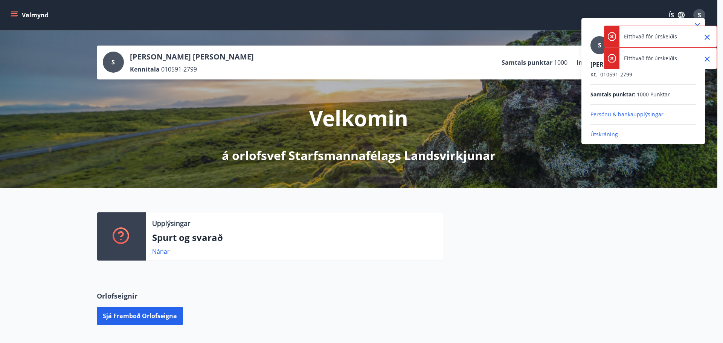 The image size is (723, 343). I want to click on p: Útskráning, so click(643, 134).